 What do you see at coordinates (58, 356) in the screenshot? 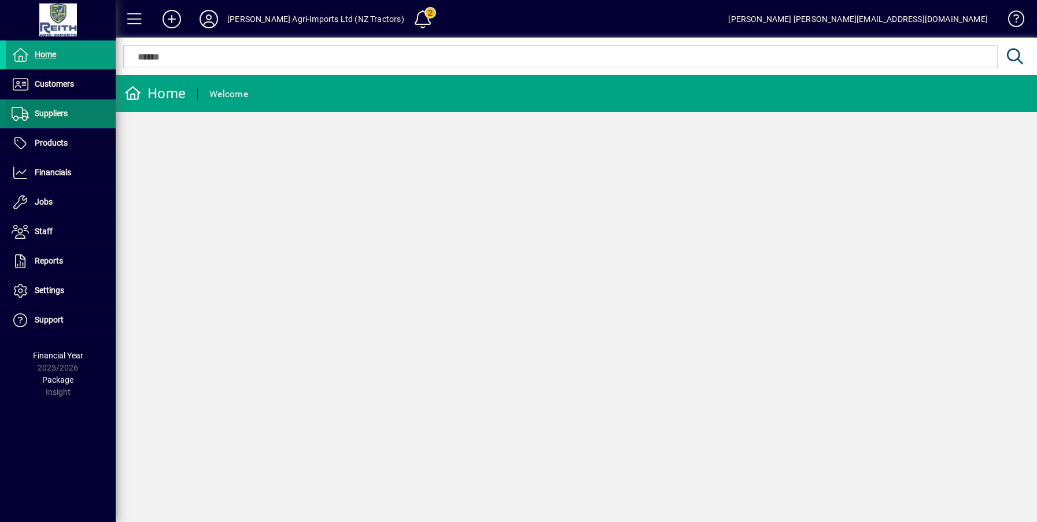
I see `span: Financial Year` at bounding box center [58, 356].